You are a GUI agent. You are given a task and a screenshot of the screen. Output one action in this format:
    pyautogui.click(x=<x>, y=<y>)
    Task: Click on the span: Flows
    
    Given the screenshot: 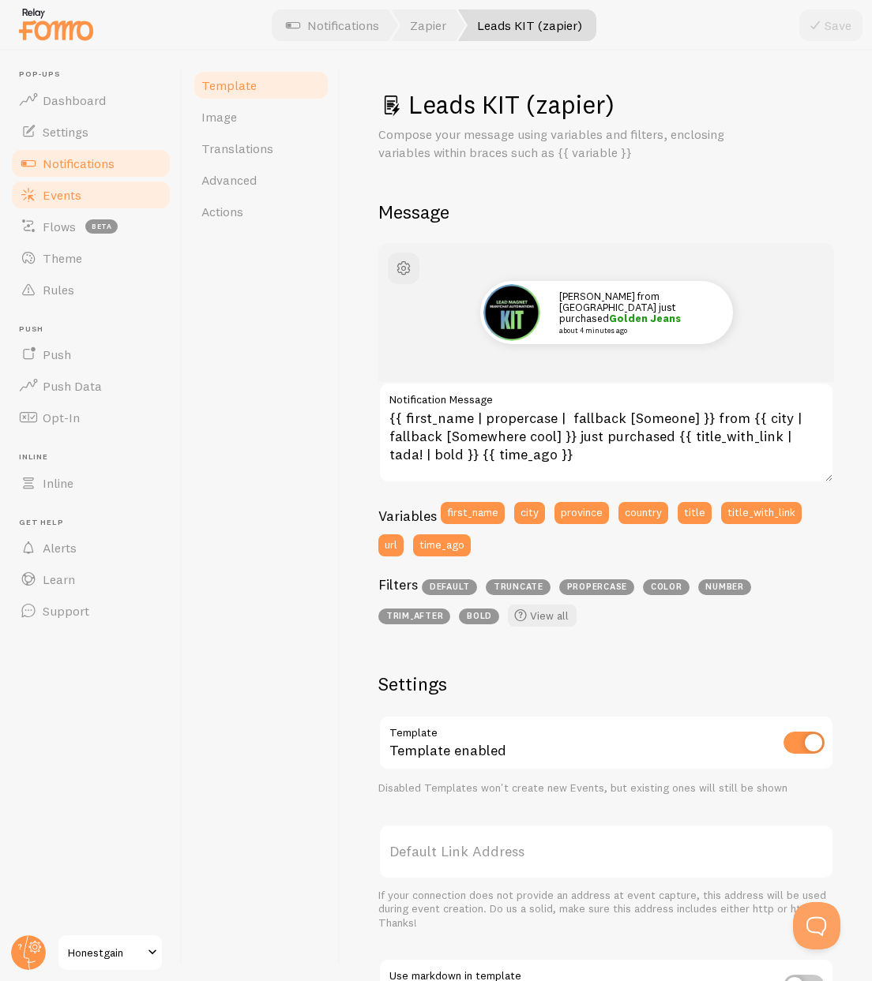 What is the action you would take?
    pyautogui.click(x=59, y=227)
    